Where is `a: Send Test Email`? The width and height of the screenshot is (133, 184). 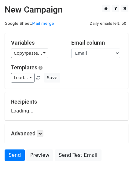 a: Send Test Email is located at coordinates (78, 155).